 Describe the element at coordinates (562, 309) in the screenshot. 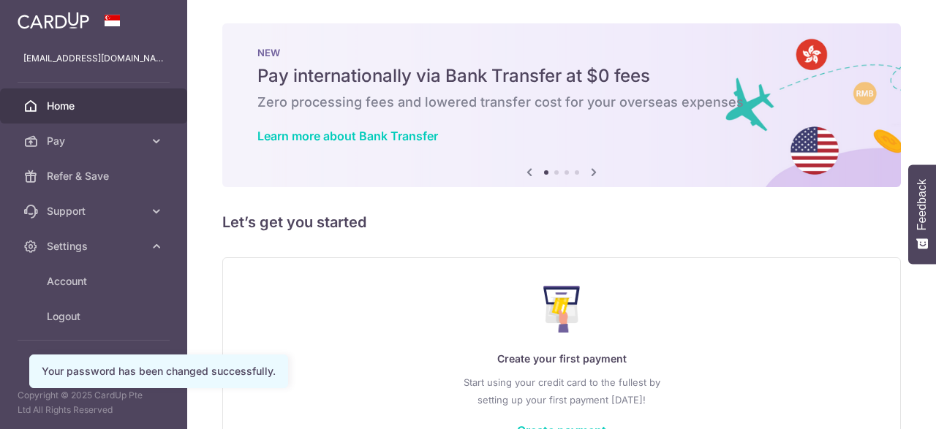

I see `img: Make Payment` at that location.